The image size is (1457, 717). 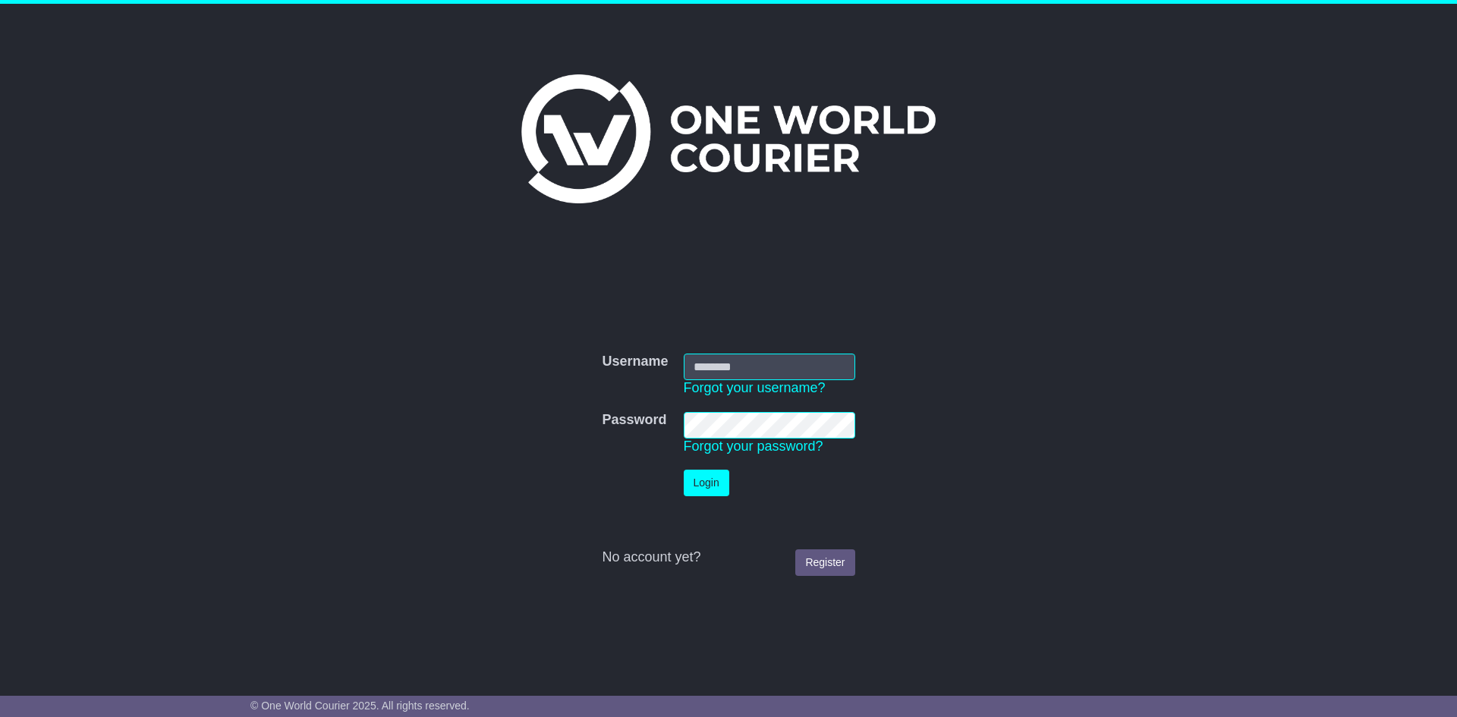 What do you see at coordinates (727, 558) in the screenshot?
I see `div: No account yet?` at bounding box center [727, 558].